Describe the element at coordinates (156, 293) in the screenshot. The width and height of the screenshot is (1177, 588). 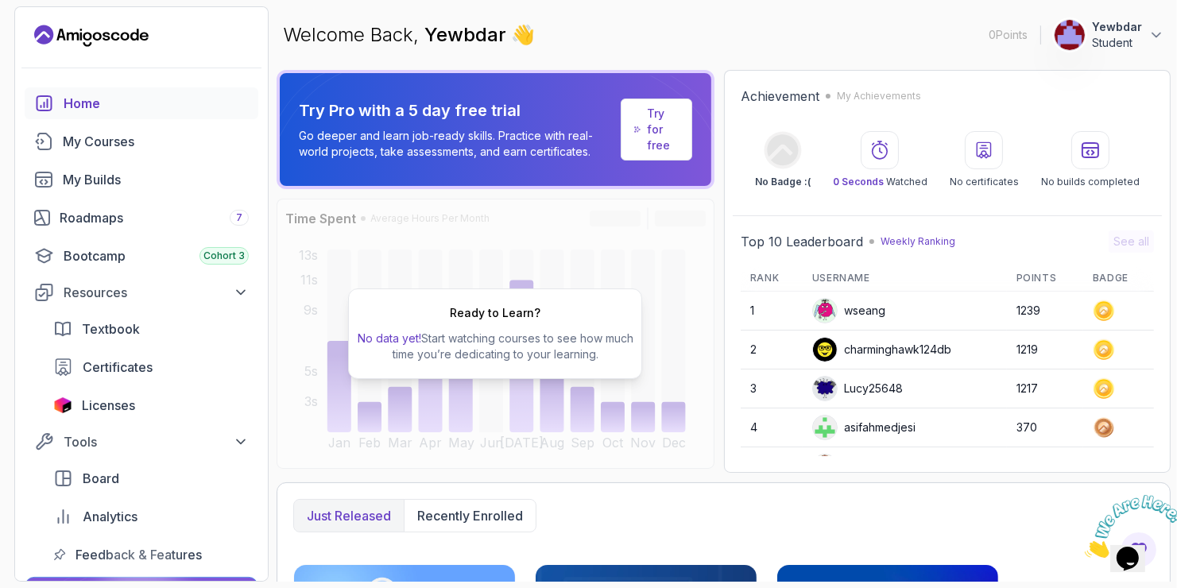
I see `div: Resources` at that location.